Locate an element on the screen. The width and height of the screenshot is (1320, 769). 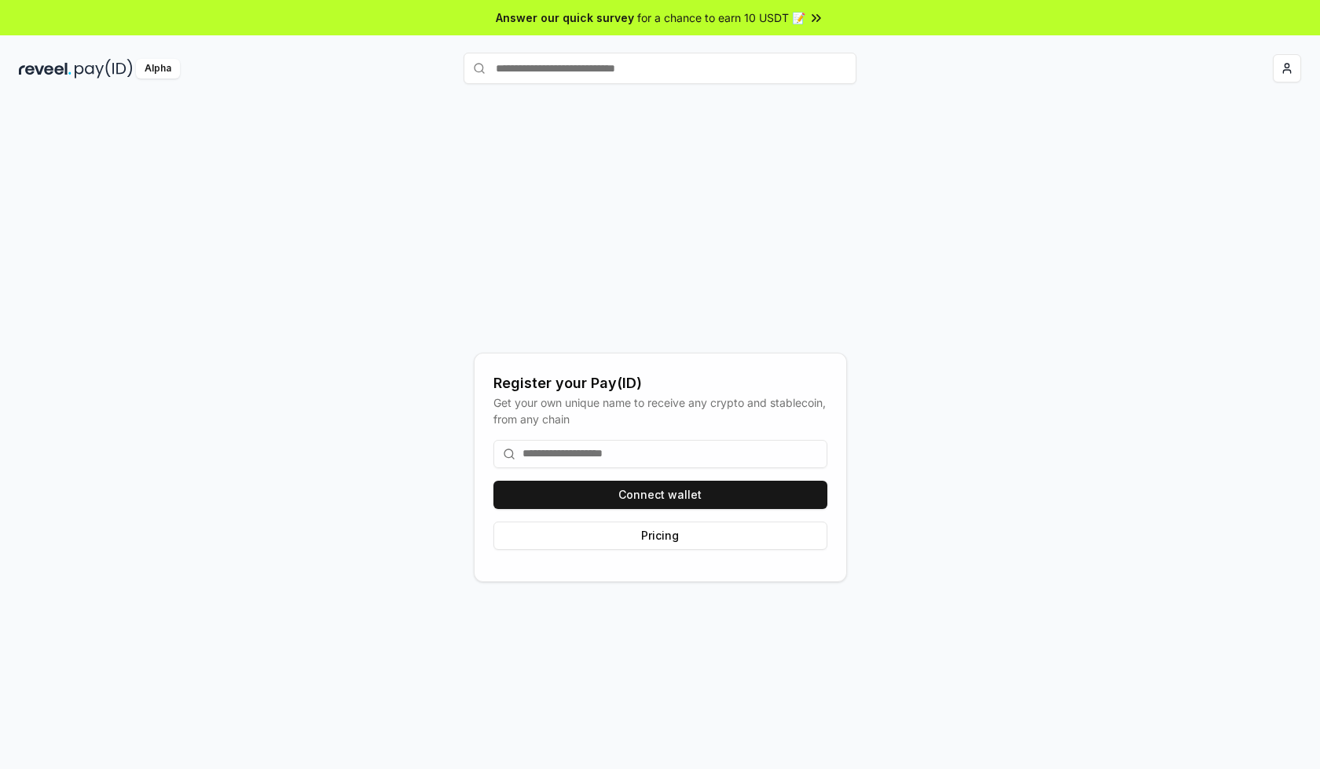
img: reveel_dark is located at coordinates (45, 68).